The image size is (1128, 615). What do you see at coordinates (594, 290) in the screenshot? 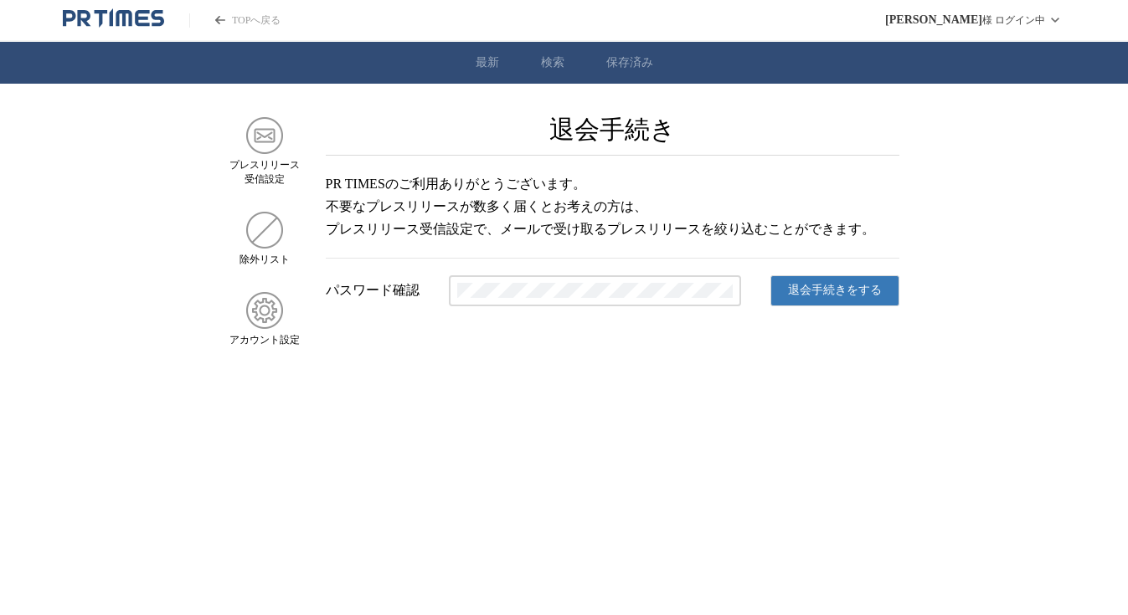
I see `input: パスワードを入力する` at bounding box center [594, 290].